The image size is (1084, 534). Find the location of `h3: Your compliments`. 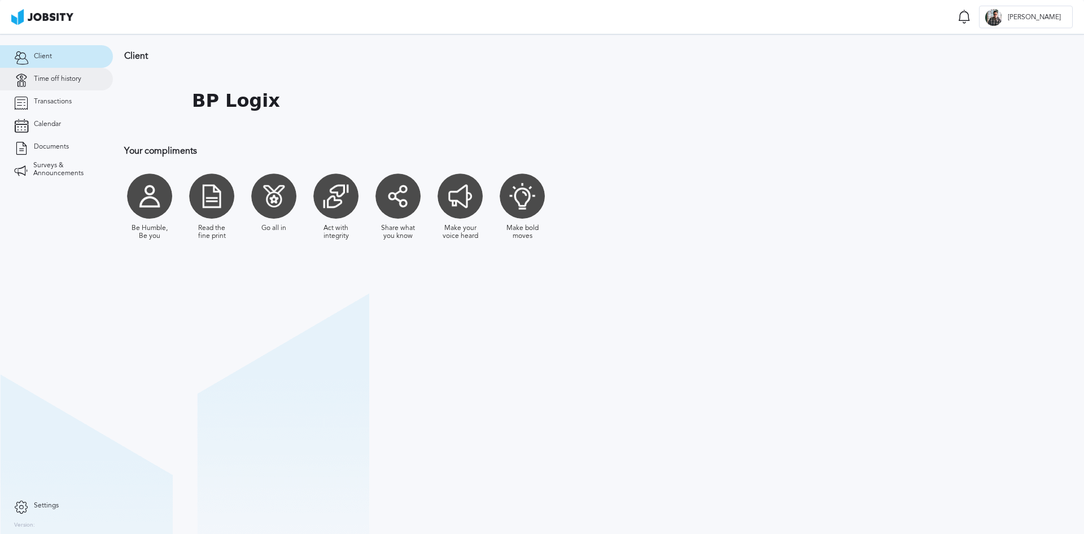

h3: Your compliments is located at coordinates (430, 151).